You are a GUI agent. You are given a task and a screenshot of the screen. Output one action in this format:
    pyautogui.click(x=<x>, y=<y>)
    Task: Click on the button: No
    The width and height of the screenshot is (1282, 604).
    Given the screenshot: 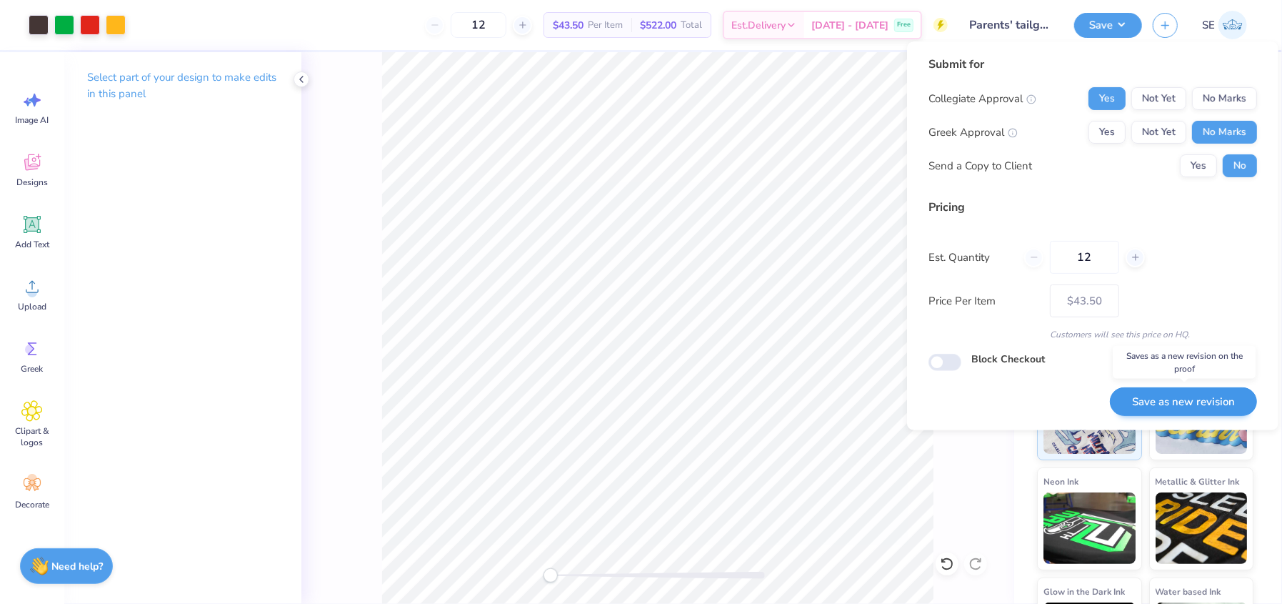 What is the action you would take?
    pyautogui.click(x=1240, y=166)
    